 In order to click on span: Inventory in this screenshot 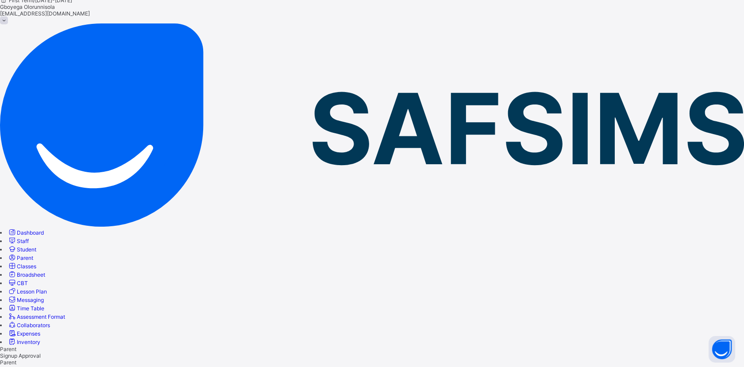, I will do `click(28, 341)`.